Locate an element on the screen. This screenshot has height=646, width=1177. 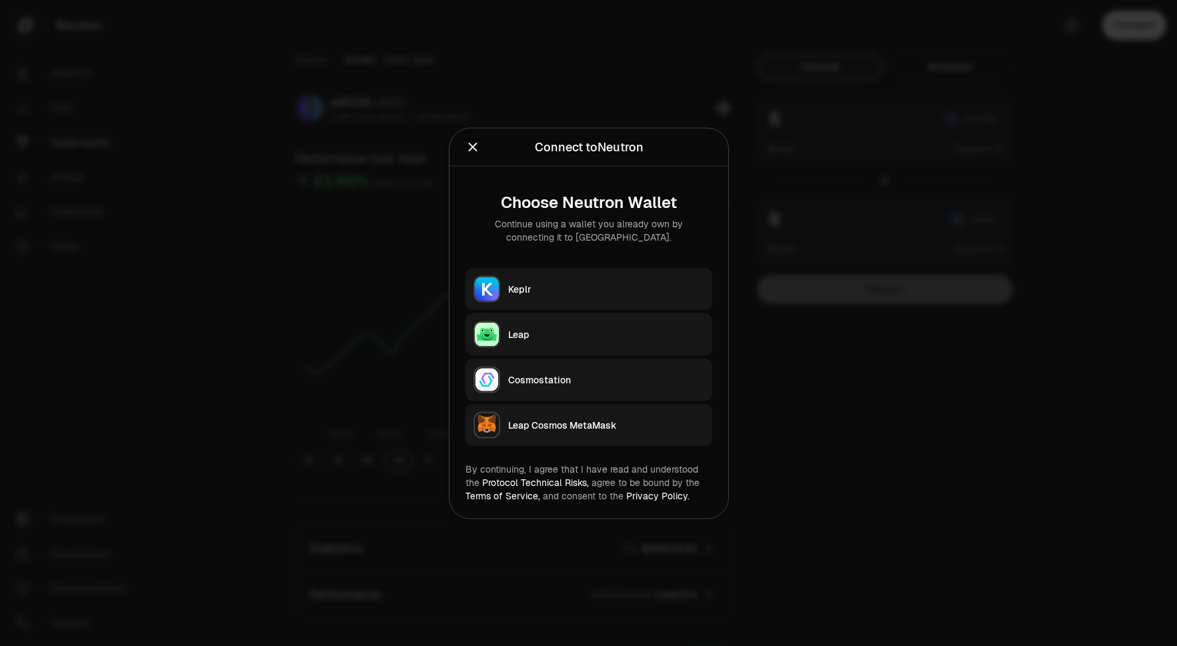
button: Close is located at coordinates (473, 147).